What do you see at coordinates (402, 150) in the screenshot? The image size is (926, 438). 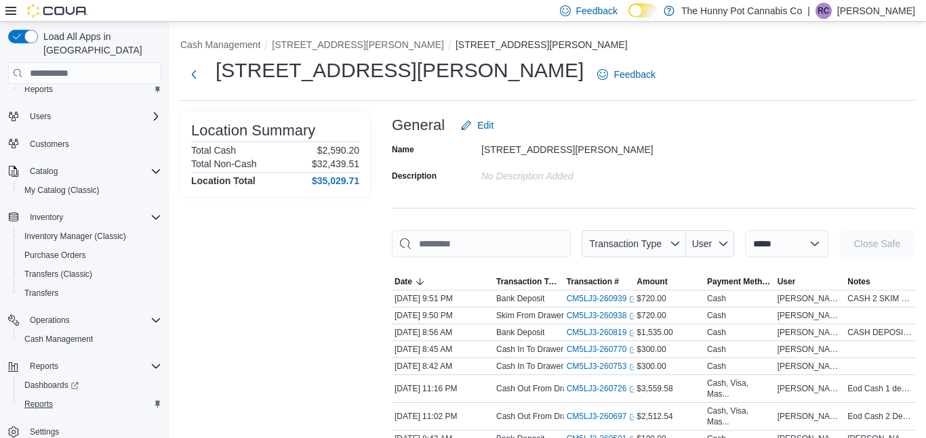 I see `label: Name` at bounding box center [402, 150].